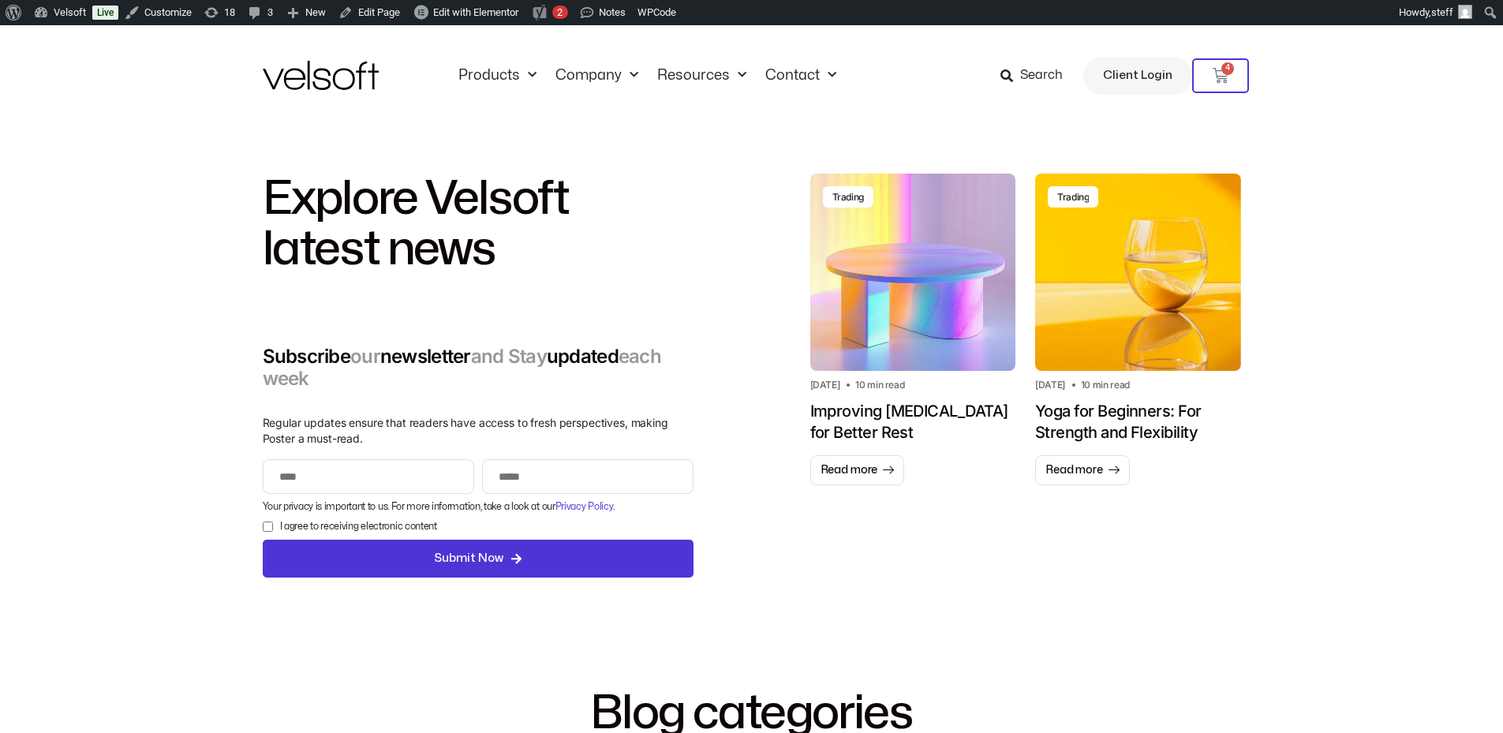  Describe the element at coordinates (1228, 69) in the screenshot. I see `span: 4` at that location.